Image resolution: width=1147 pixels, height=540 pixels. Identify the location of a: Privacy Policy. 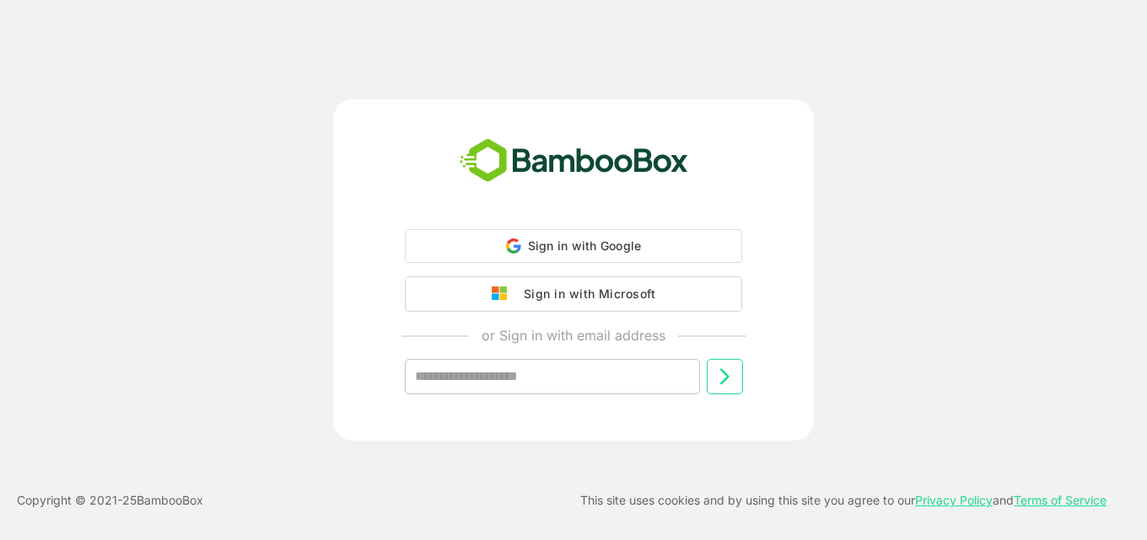
(954, 500).